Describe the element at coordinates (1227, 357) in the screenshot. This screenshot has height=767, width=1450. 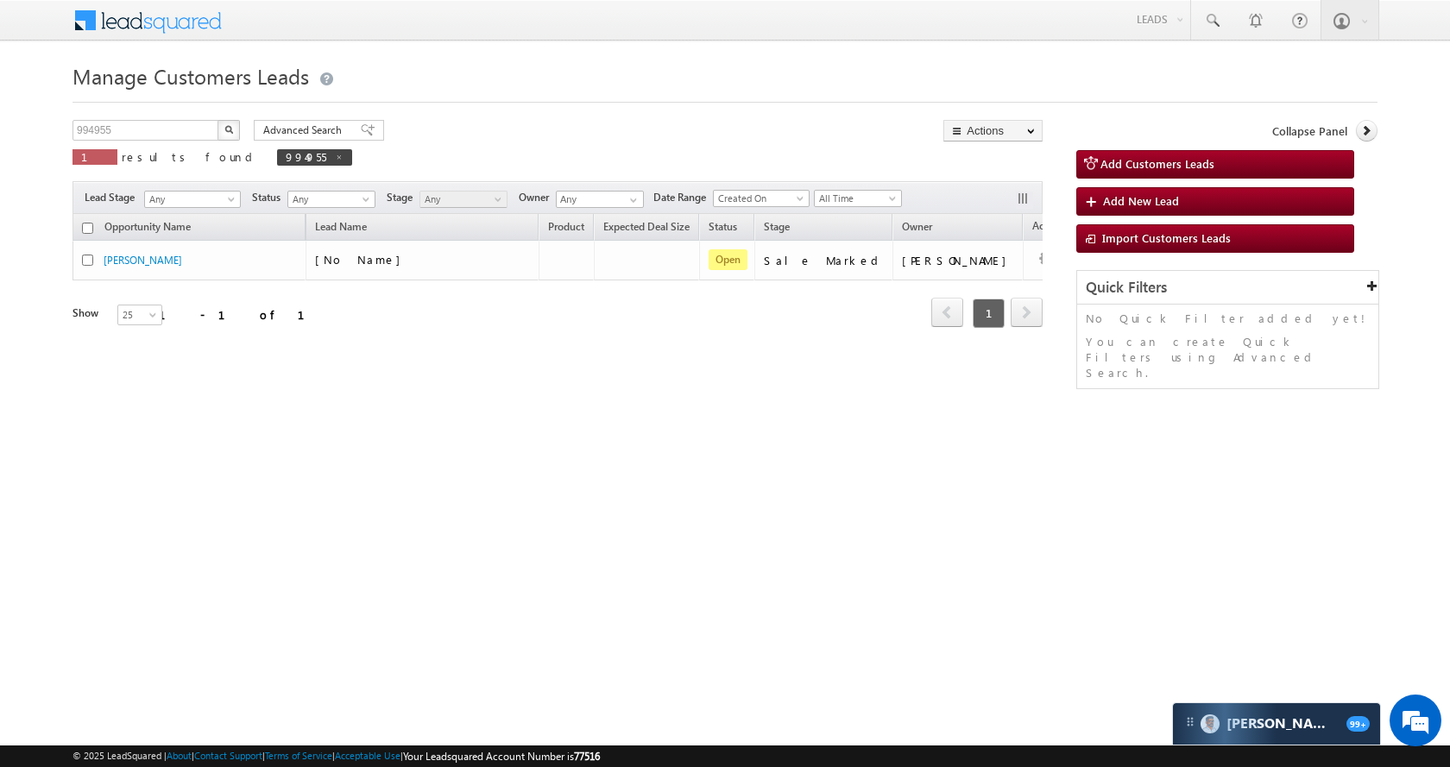
I see `p: You can create Quick Filters using Advanced Search.` at that location.